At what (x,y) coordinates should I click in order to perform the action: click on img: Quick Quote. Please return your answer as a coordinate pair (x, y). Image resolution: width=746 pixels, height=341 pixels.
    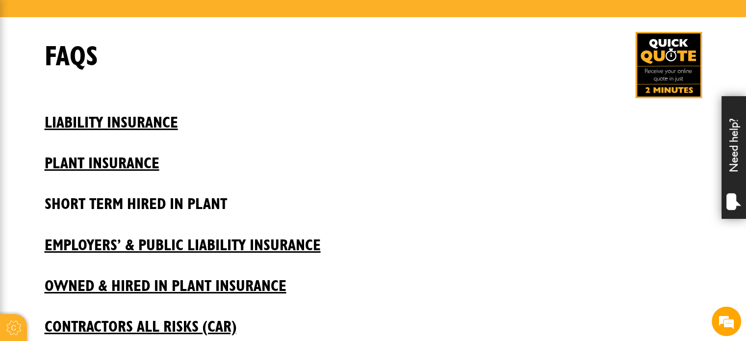
    Looking at the image, I should click on (669, 65).